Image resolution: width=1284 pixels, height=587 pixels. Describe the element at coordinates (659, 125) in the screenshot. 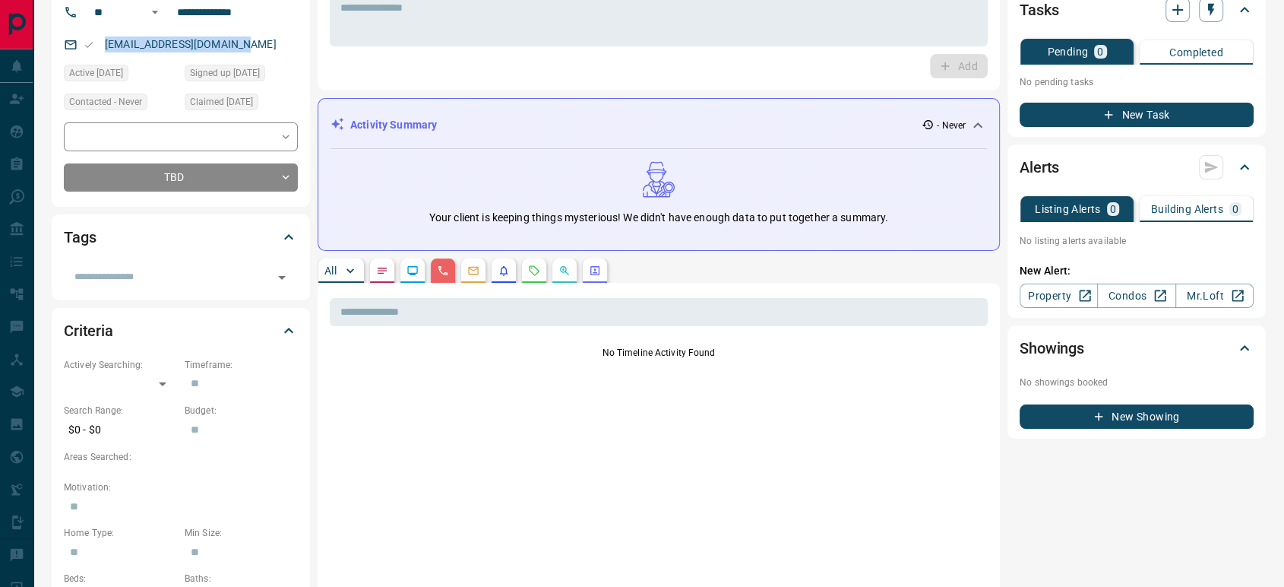

I see `div: Activity Summary- Never` at that location.